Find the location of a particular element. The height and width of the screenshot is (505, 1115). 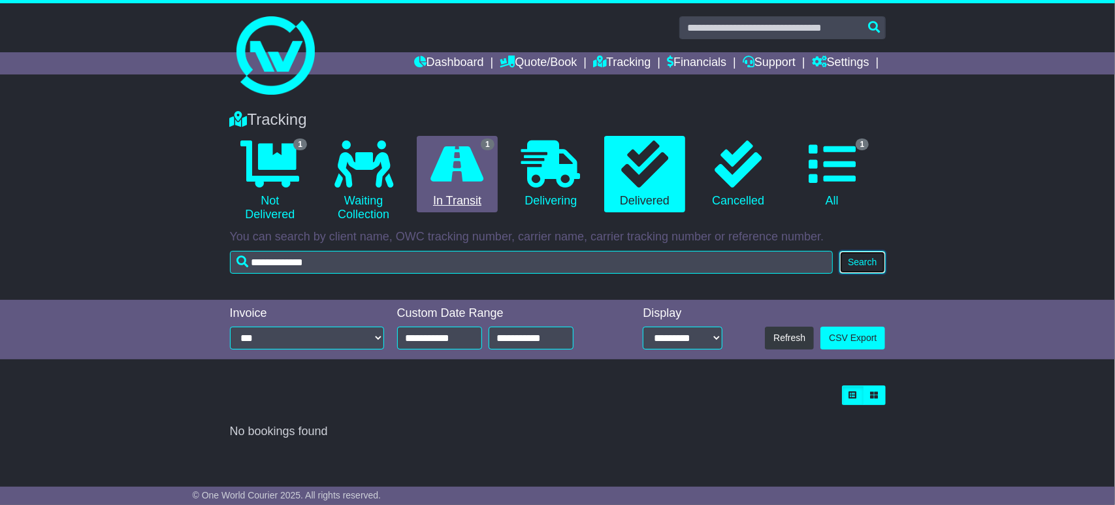

div: Tracking is located at coordinates (558, 119).